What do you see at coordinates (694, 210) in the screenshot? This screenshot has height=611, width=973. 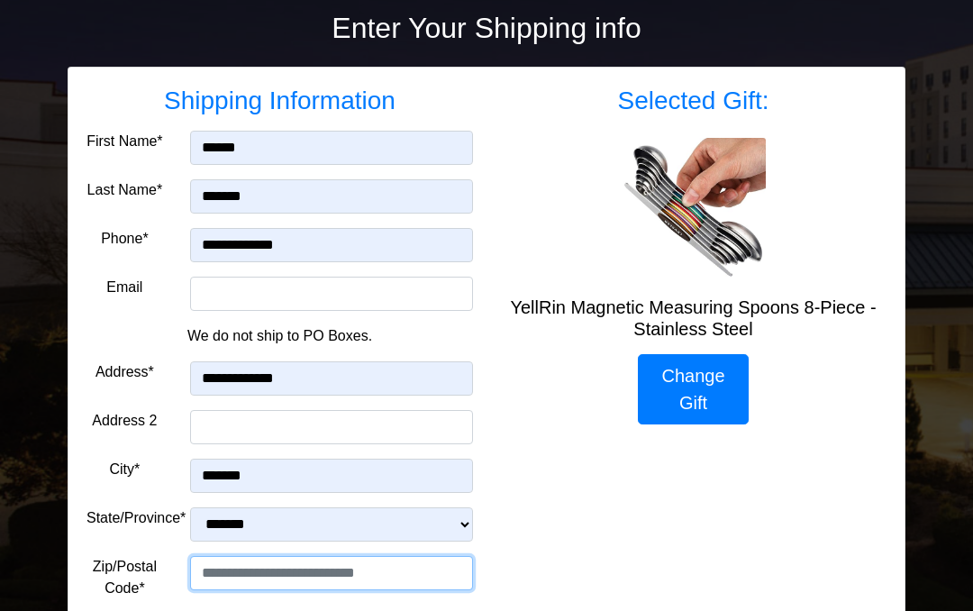 I see `img: YellRin Magnetic Measuring Spoons 8-Piece - Stainless Steel` at bounding box center [694, 210].